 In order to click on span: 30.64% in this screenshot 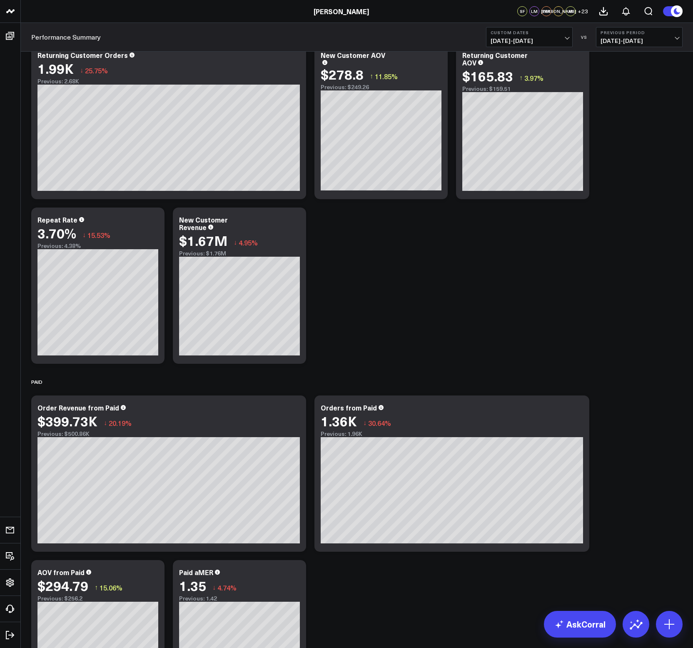, I will do `click(380, 423)`.